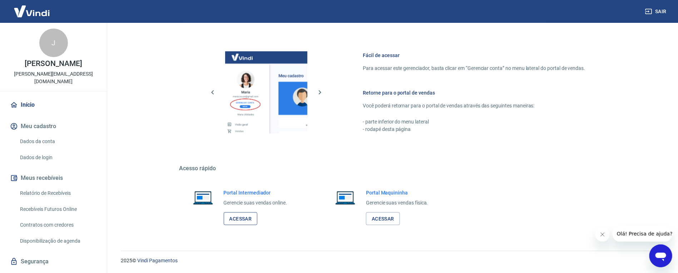 This screenshot has height=273, width=678. I want to click on a: Relatório de Recebíveis, so click(58, 193).